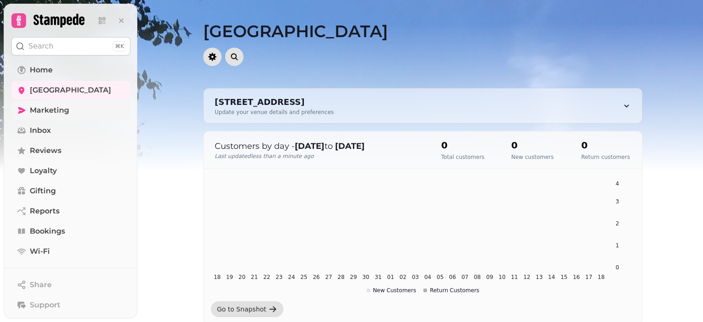 The height and width of the screenshot is (322, 703). I want to click on a: Marketing, so click(71, 110).